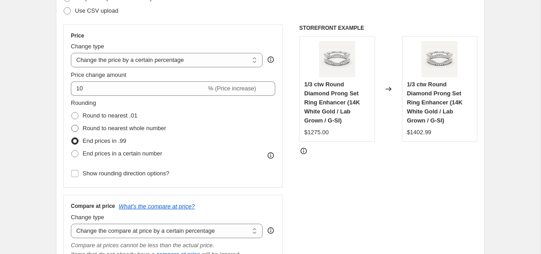 The image size is (541, 254). What do you see at coordinates (98, 74) in the screenshot?
I see `span: Price change amount` at bounding box center [98, 74].